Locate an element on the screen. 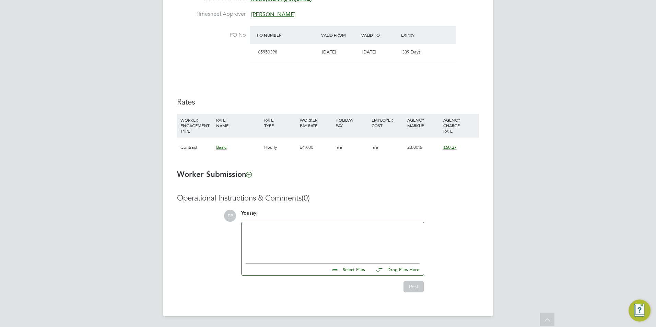  div: PO Number is located at coordinates (287, 35).